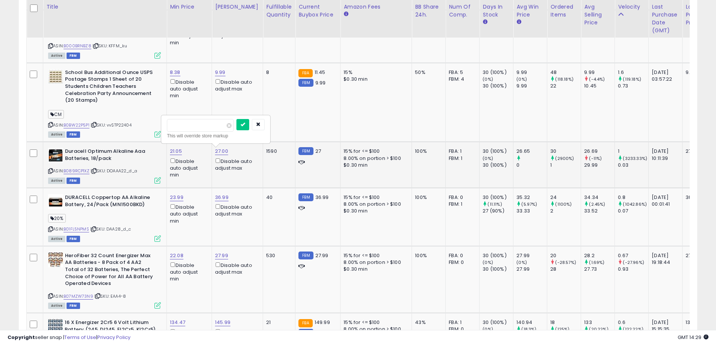  What do you see at coordinates (427, 73) in the screenshot?
I see `div: 50%` at bounding box center [427, 73].